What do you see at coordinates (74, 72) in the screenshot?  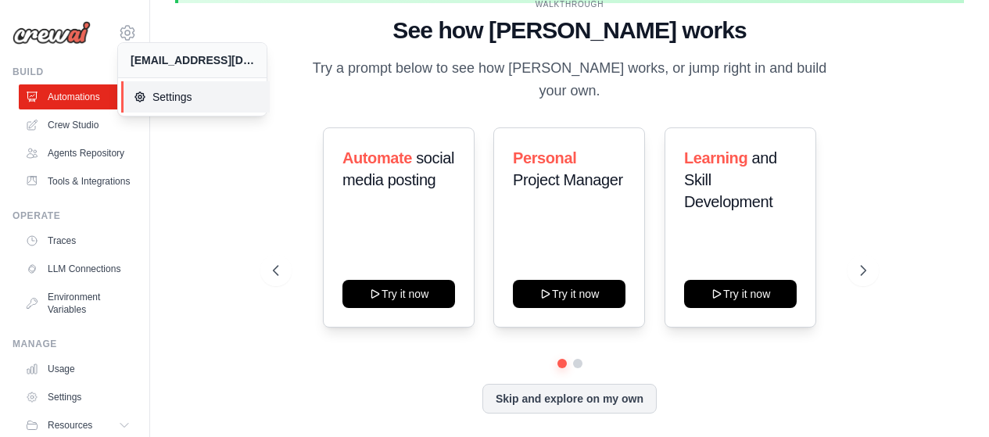 I see `div: Build` at bounding box center [74, 72].